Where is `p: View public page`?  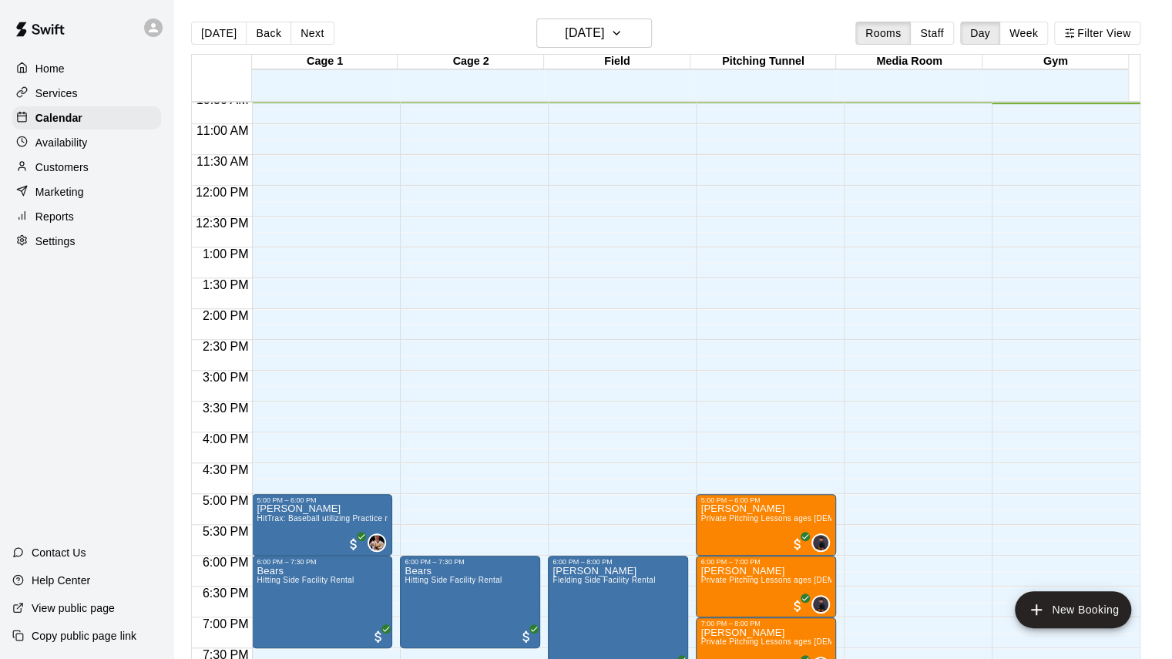
p: View public page is located at coordinates (73, 608).